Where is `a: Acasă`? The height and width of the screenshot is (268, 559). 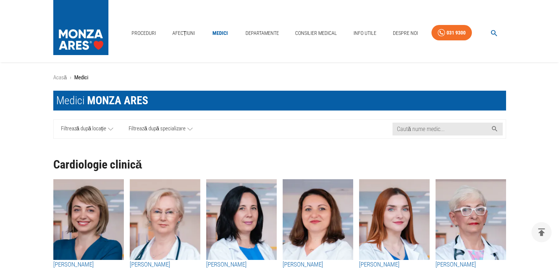 a: Acasă is located at coordinates (60, 77).